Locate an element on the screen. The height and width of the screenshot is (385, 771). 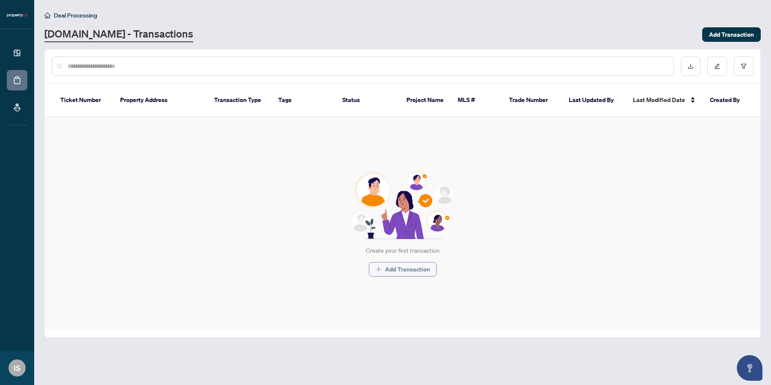
img: logo is located at coordinates (17, 15).